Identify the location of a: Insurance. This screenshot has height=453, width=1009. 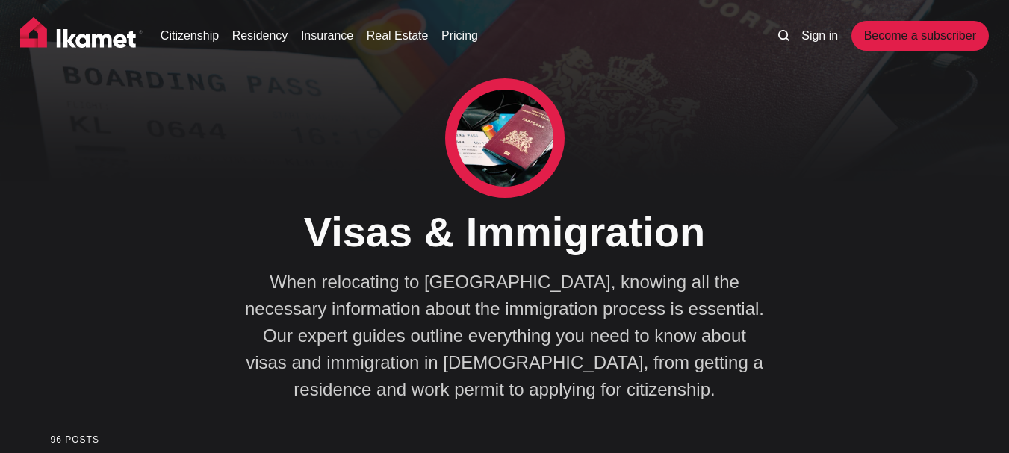
(327, 36).